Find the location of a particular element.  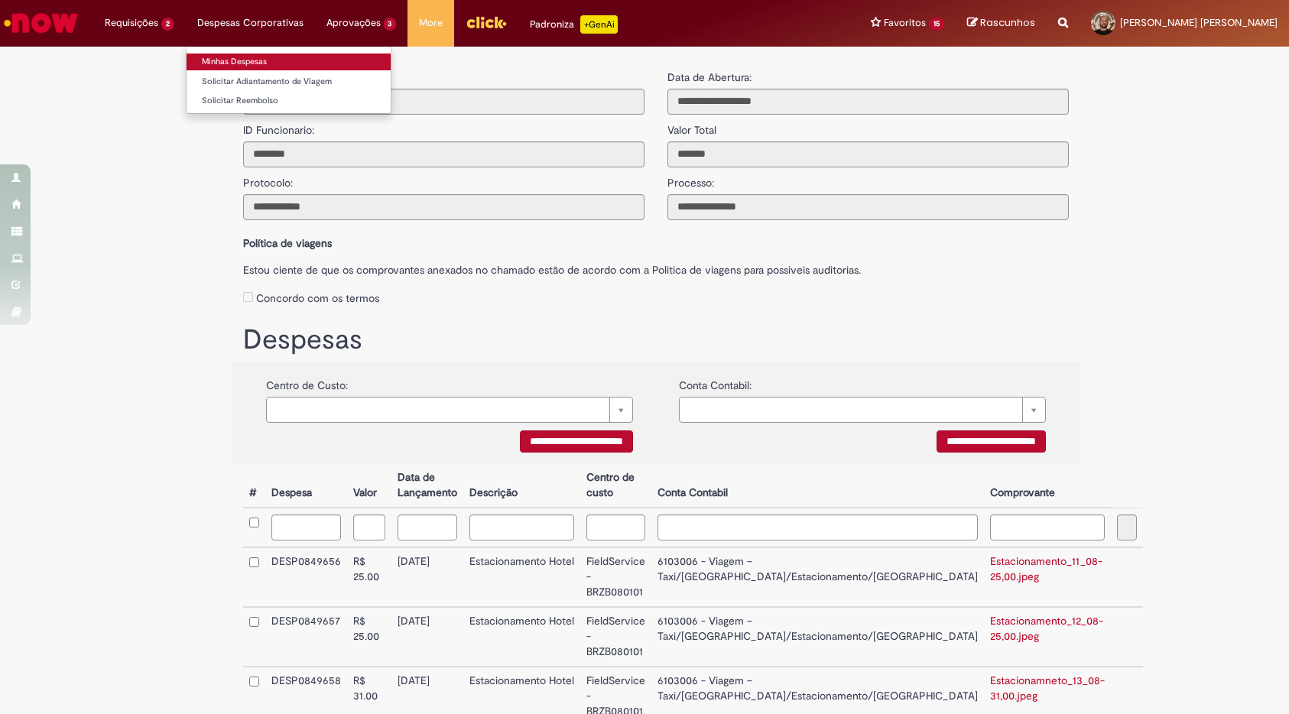

b: Política de viagens is located at coordinates (288, 243).